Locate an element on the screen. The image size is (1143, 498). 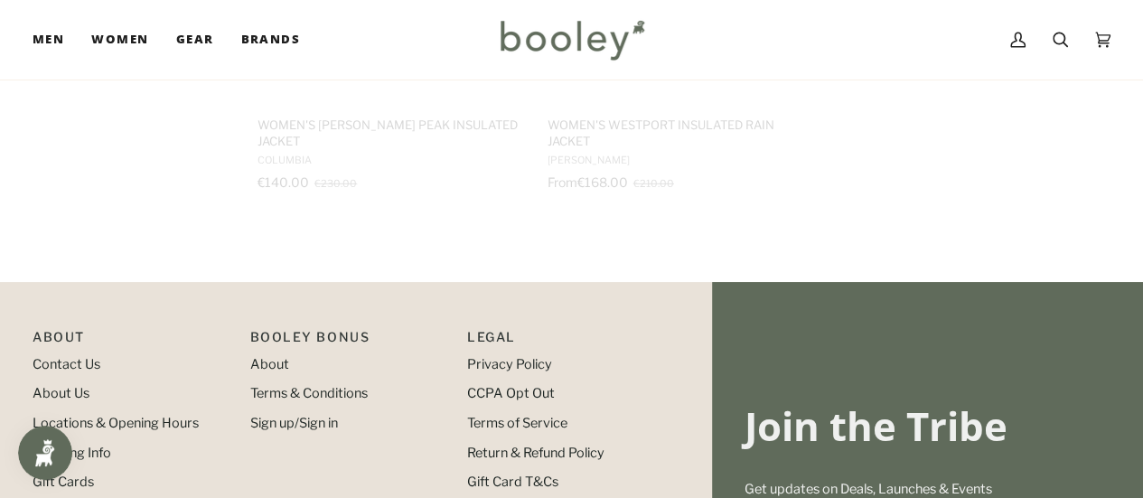
a: About is located at coordinates (269, 364).